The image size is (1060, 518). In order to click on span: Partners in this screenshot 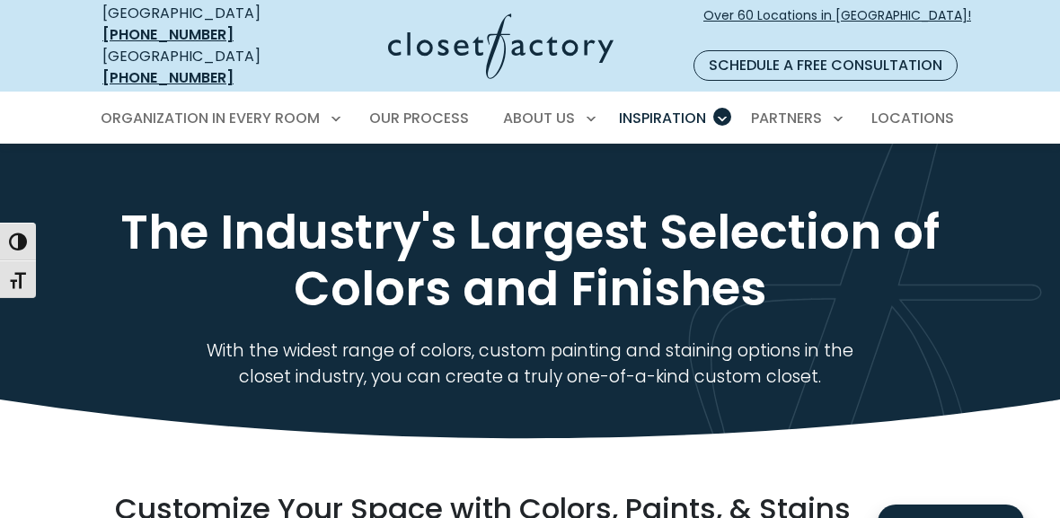, I will do `click(786, 118)`.